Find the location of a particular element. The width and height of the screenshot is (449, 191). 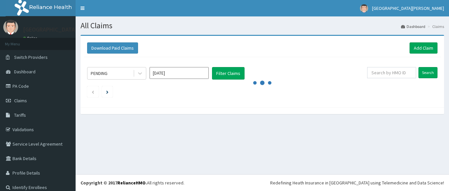

div: PENDING is located at coordinates (99, 73).